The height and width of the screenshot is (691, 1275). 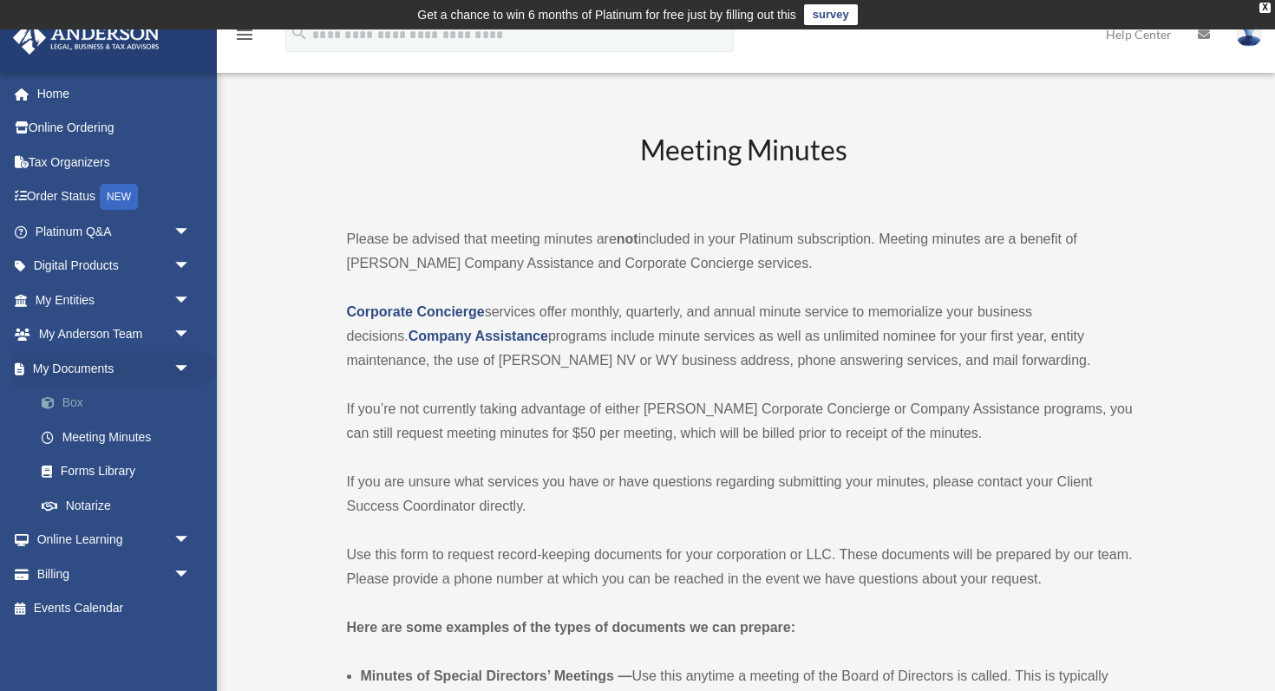 What do you see at coordinates (115, 300) in the screenshot?
I see `a: My Entitiesarrow_drop_down` at bounding box center [115, 300].